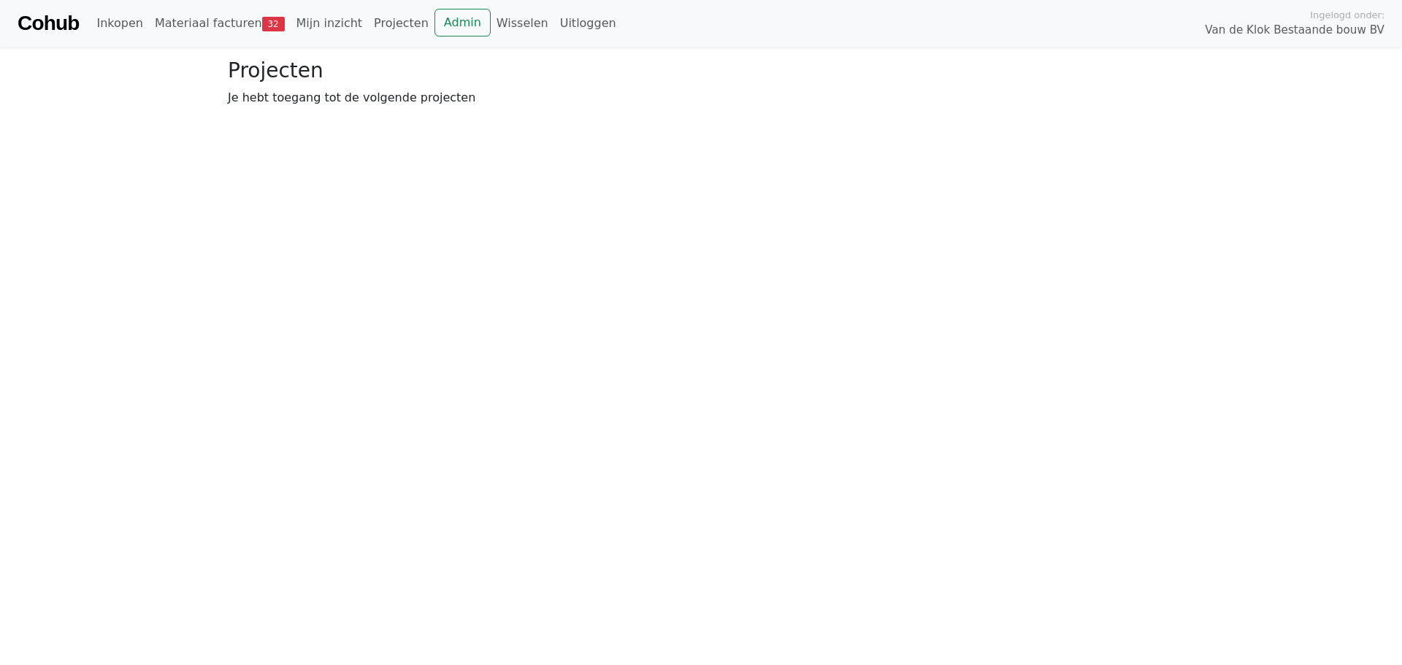 This screenshot has width=1402, height=665. I want to click on a: Materiaal facturen32, so click(220, 23).